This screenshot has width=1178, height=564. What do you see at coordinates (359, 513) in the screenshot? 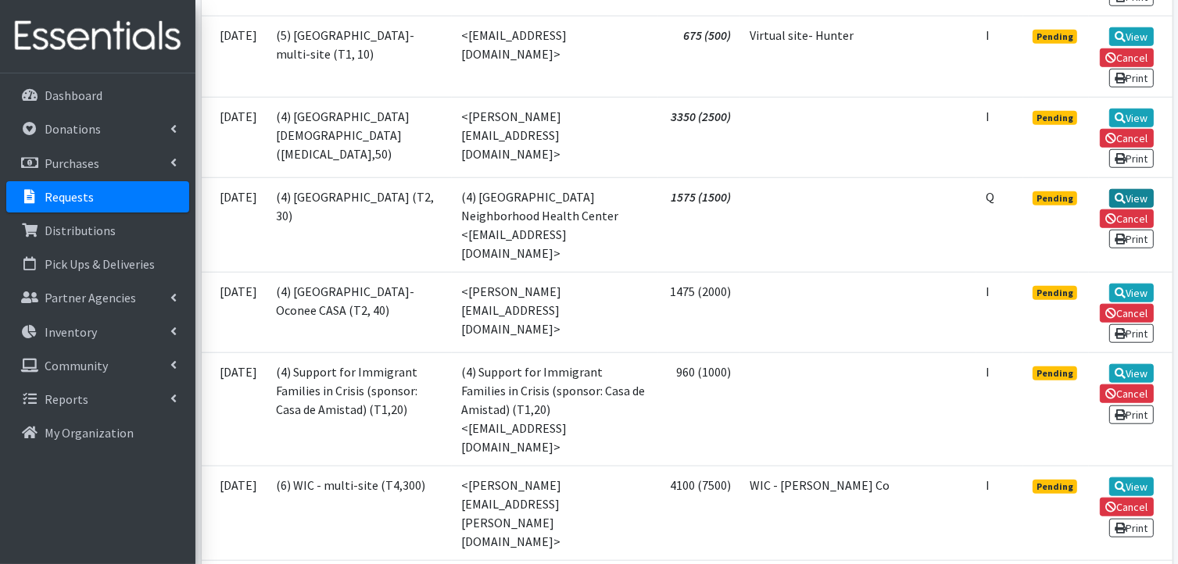
I see `td: (6) WIC - multi-site (T4,300)` at bounding box center [359, 513].